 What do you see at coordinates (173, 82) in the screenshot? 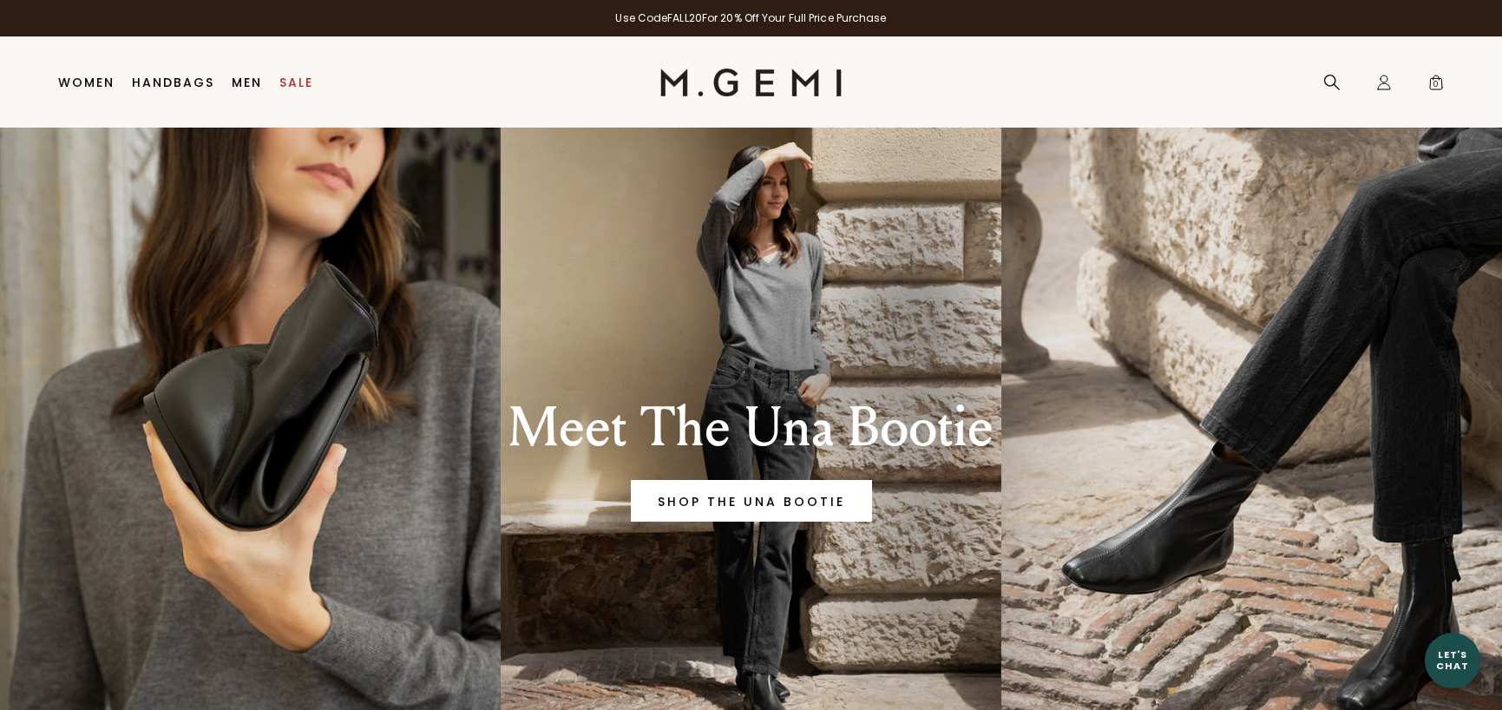
I see `a: Handbags` at bounding box center [173, 82].